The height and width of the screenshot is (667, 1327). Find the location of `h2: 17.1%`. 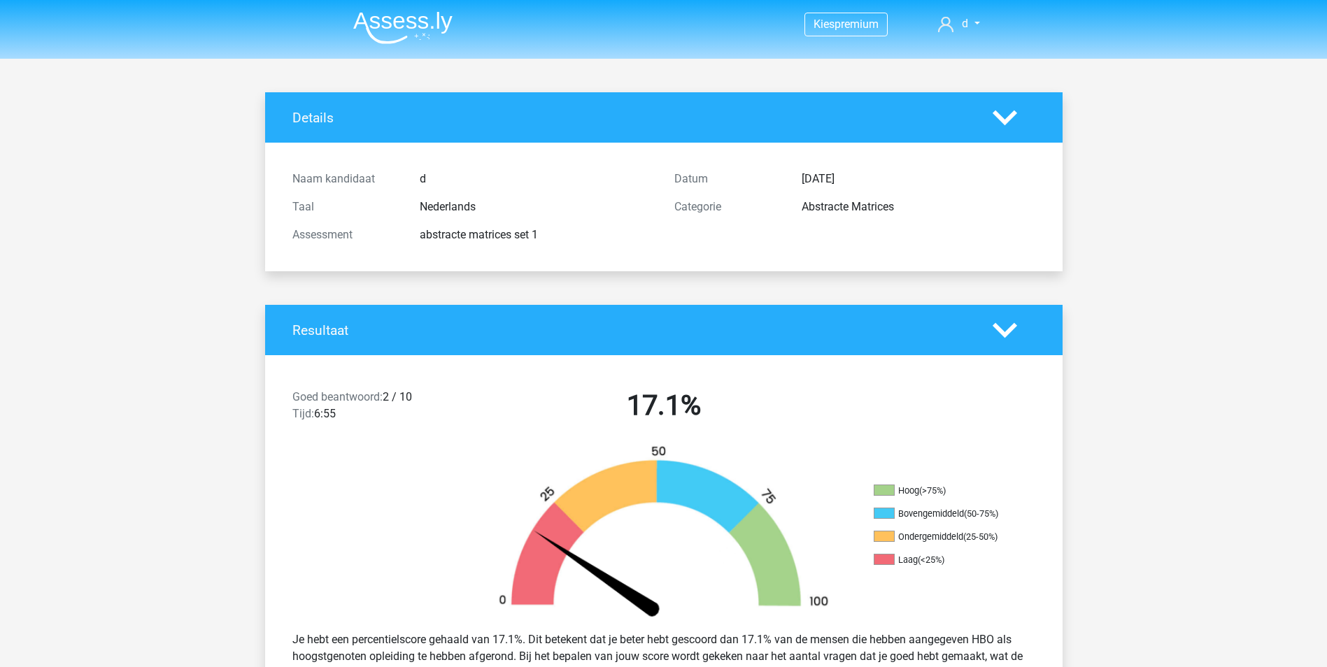

h2: 17.1% is located at coordinates (664, 406).